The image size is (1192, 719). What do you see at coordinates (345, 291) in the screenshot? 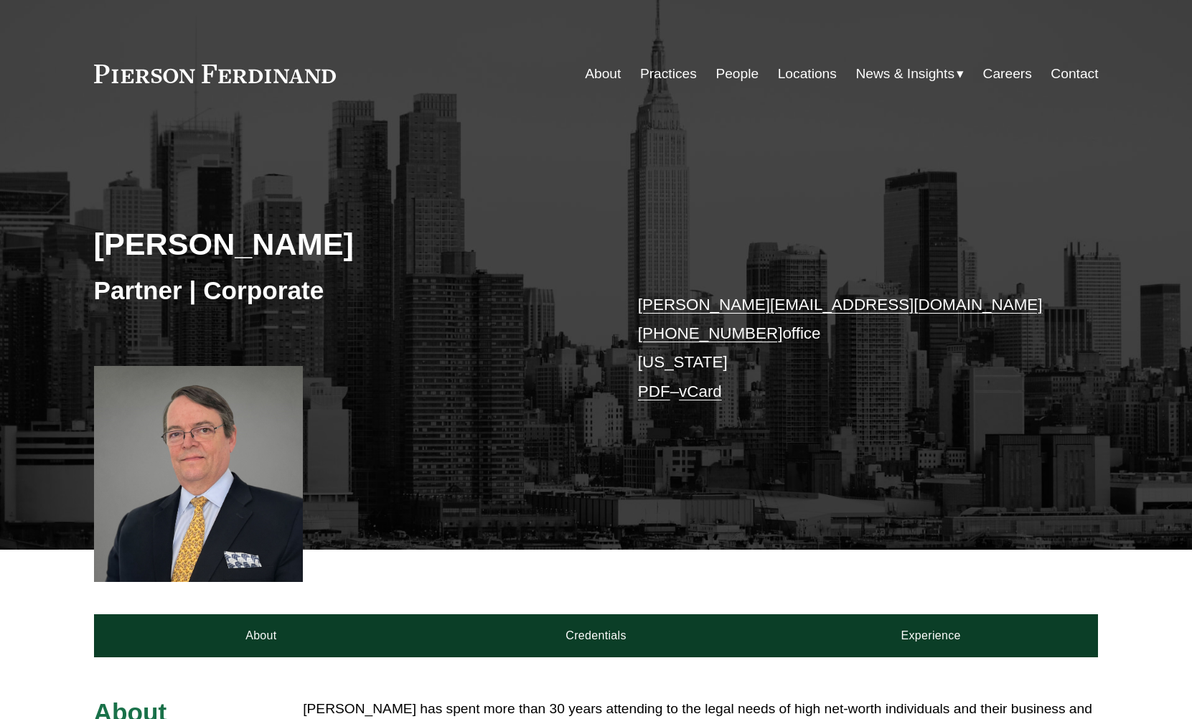
I see `h3: Partner | Corporate` at bounding box center [345, 291].